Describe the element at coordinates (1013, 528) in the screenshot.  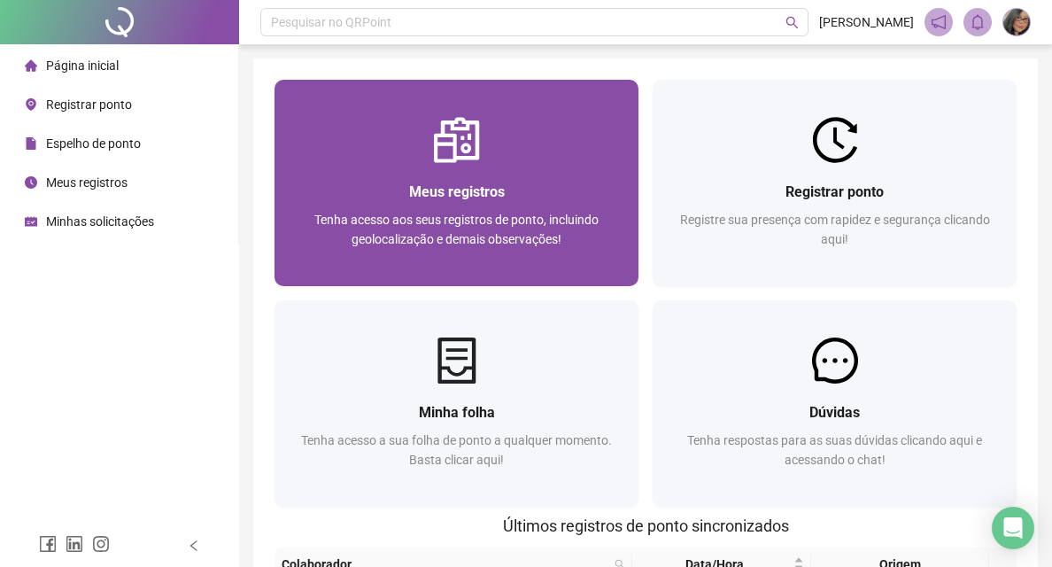
I see `div: Open Intercom Messenger` at that location.